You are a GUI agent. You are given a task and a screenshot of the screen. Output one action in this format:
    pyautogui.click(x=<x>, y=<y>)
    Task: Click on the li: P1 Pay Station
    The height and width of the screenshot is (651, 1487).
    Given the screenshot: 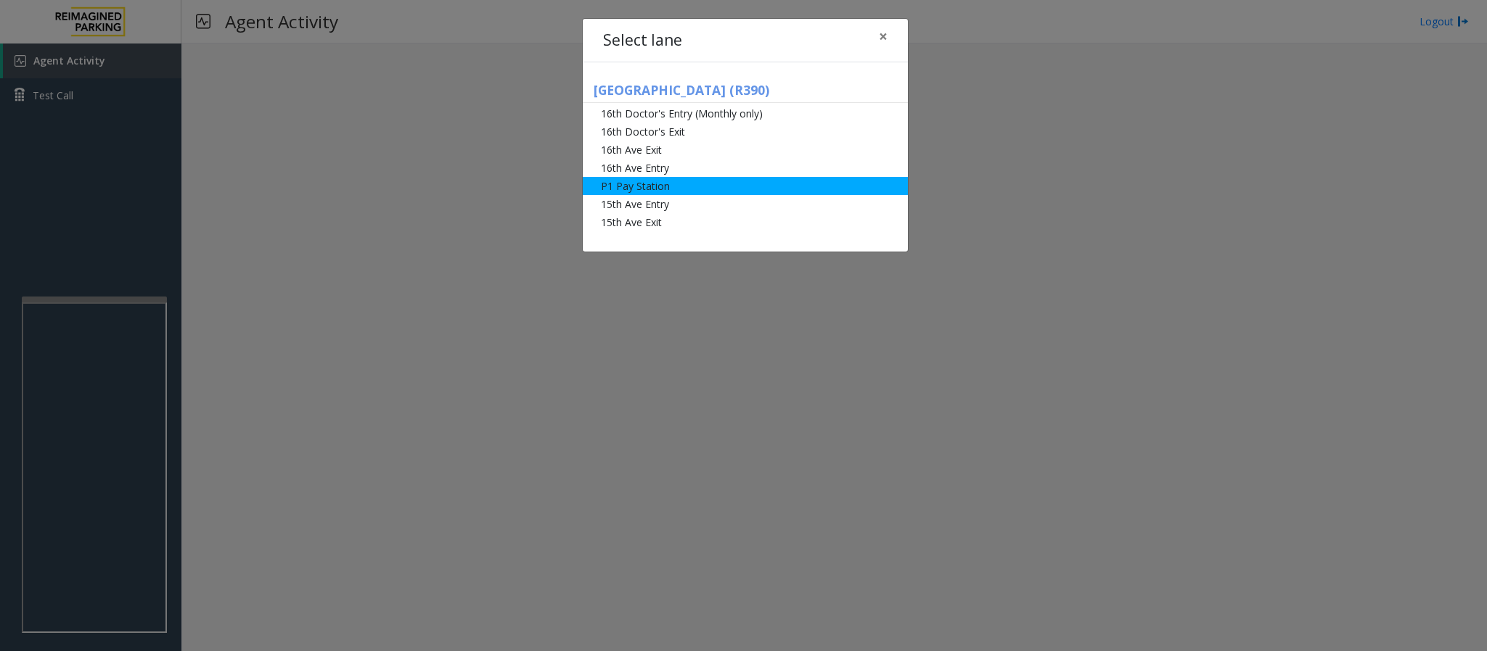 What is the action you would take?
    pyautogui.click(x=745, y=186)
    